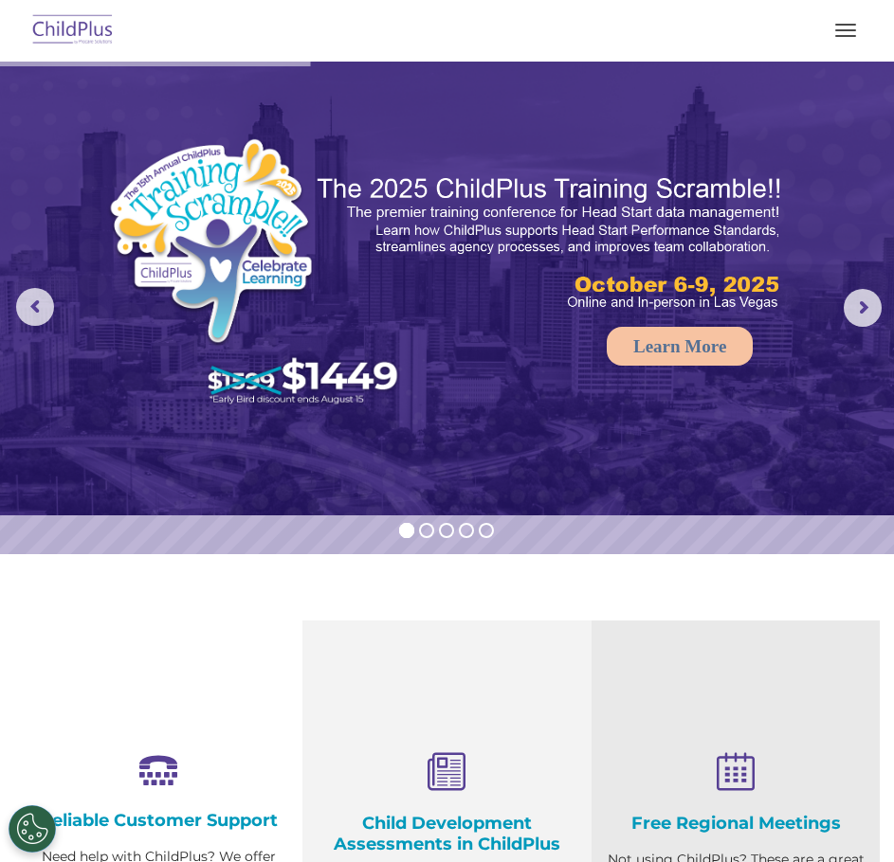 The width and height of the screenshot is (894, 862). I want to click on a: Learn More, so click(679, 346).